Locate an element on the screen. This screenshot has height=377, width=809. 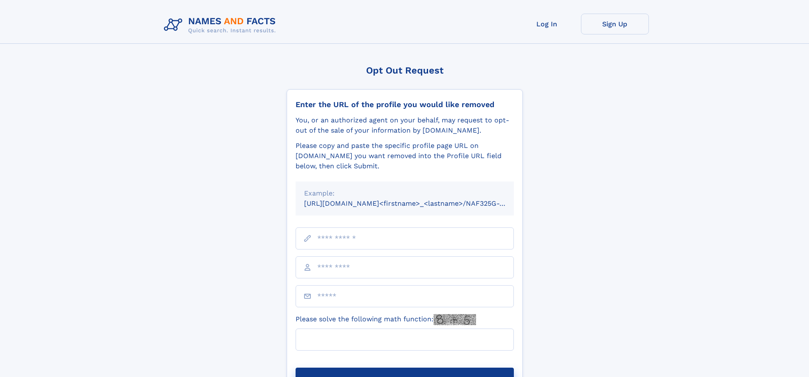
div: Example: is located at coordinates (405, 193).